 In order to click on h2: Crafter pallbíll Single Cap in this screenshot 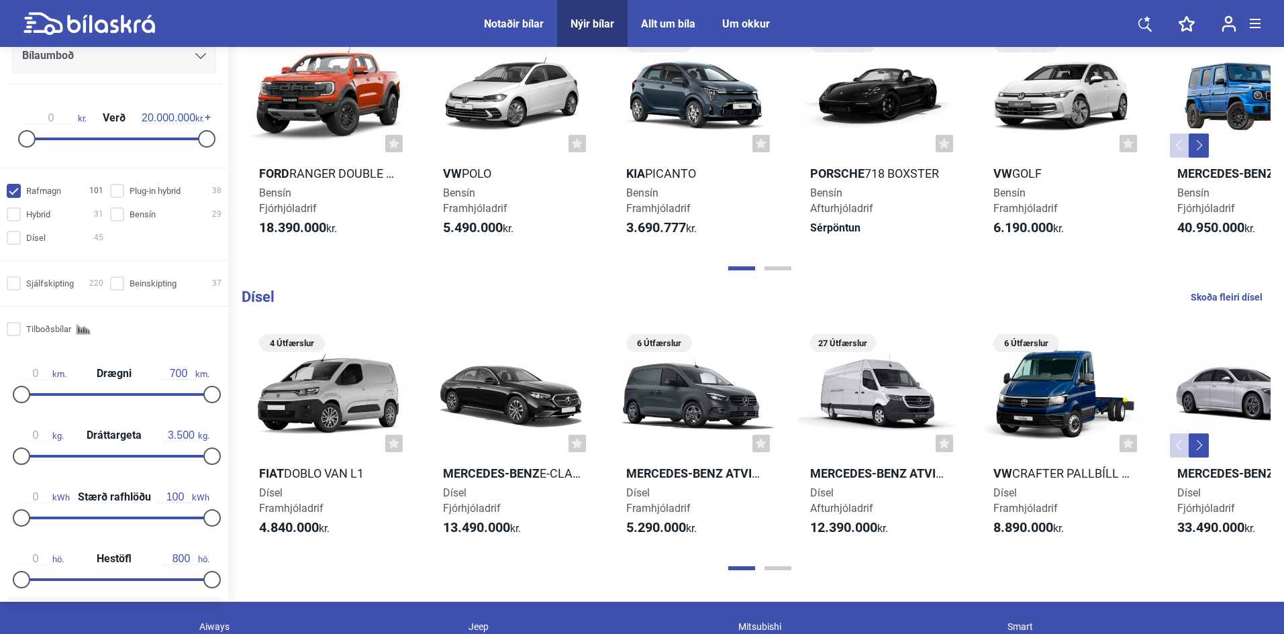, I will do `click(1062, 473)`.